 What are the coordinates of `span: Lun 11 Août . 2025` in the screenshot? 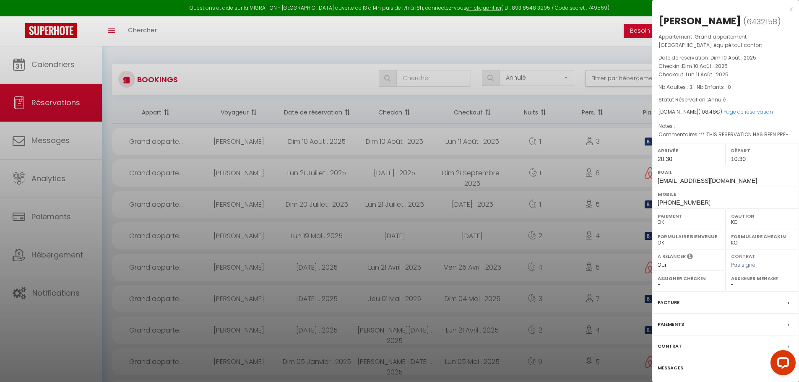 It's located at (707, 74).